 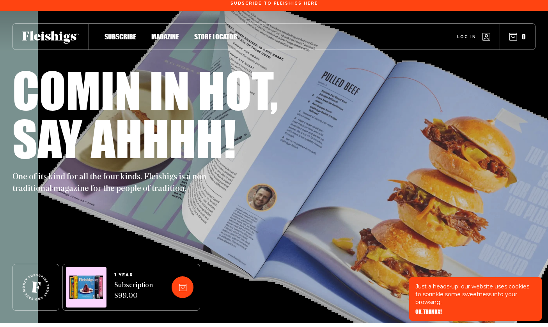 I want to click on img: Magazines image, so click(x=86, y=287).